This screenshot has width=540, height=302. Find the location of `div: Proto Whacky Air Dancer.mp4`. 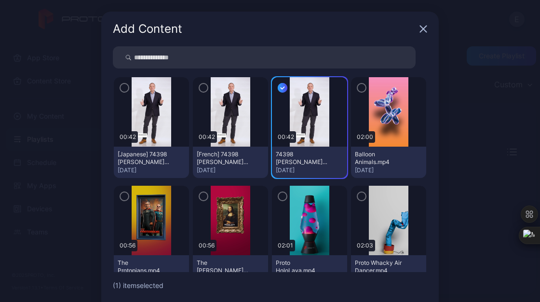

div: Proto Whacky Air Dancer.mp4 is located at coordinates (382, 267).